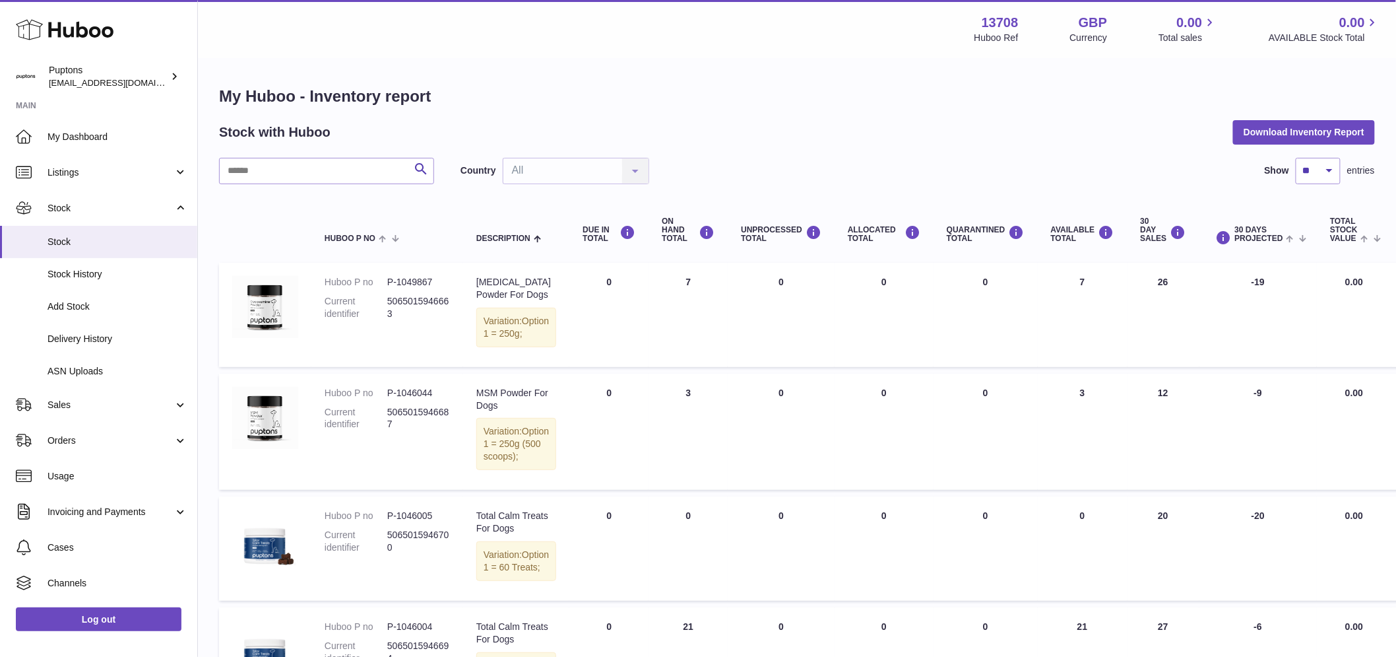 Image resolution: width=1396 pixels, height=657 pixels. Describe the element at coordinates (503, 238) in the screenshot. I see `span: Description` at that location.